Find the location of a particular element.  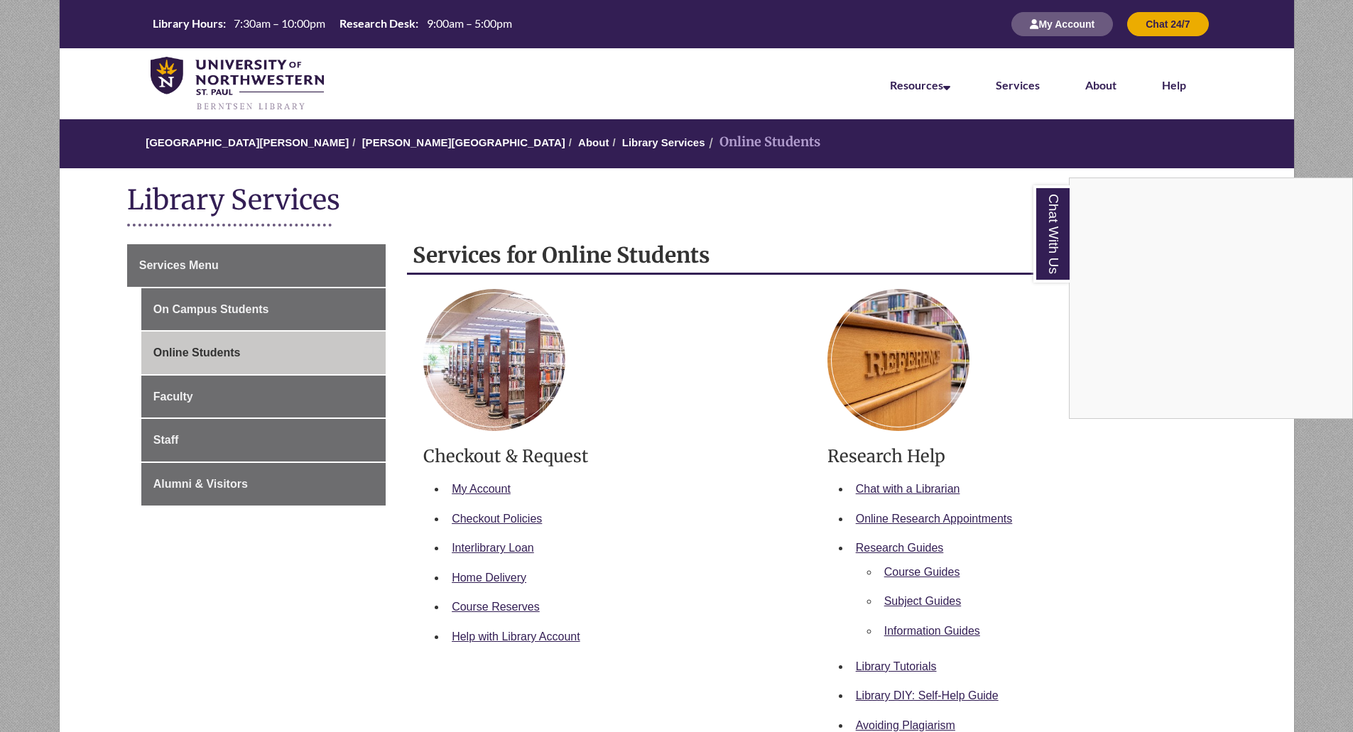

a: About is located at coordinates (1101, 85).